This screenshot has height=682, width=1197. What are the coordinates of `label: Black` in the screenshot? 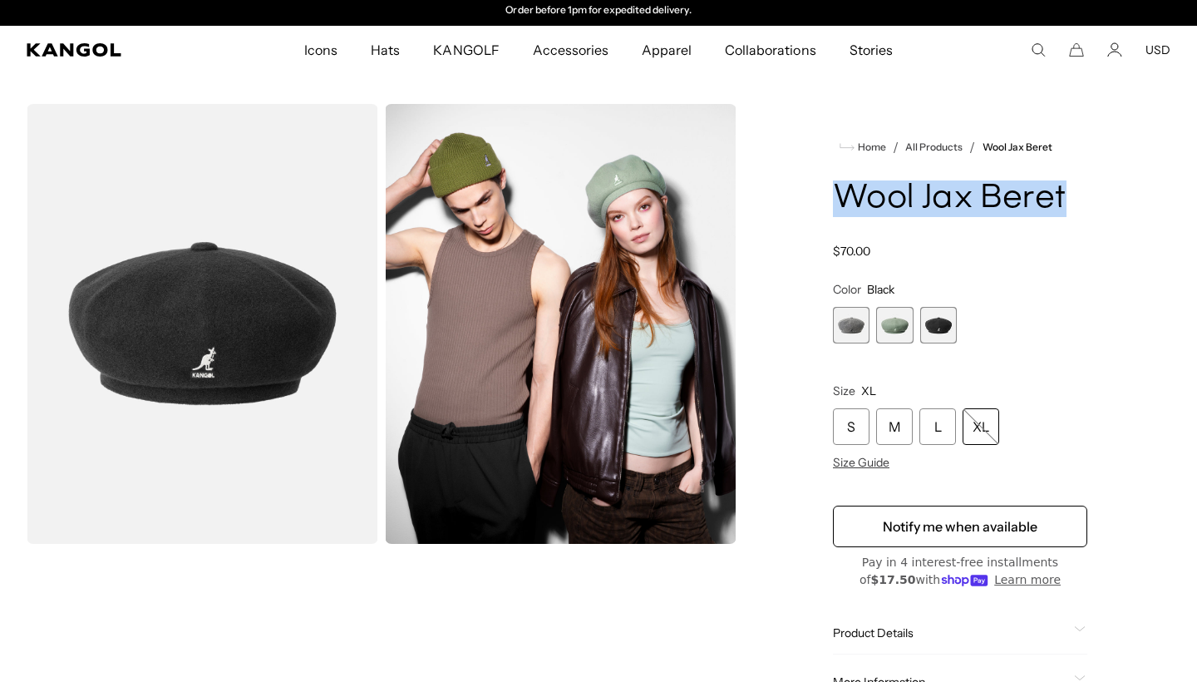 It's located at (938, 325).